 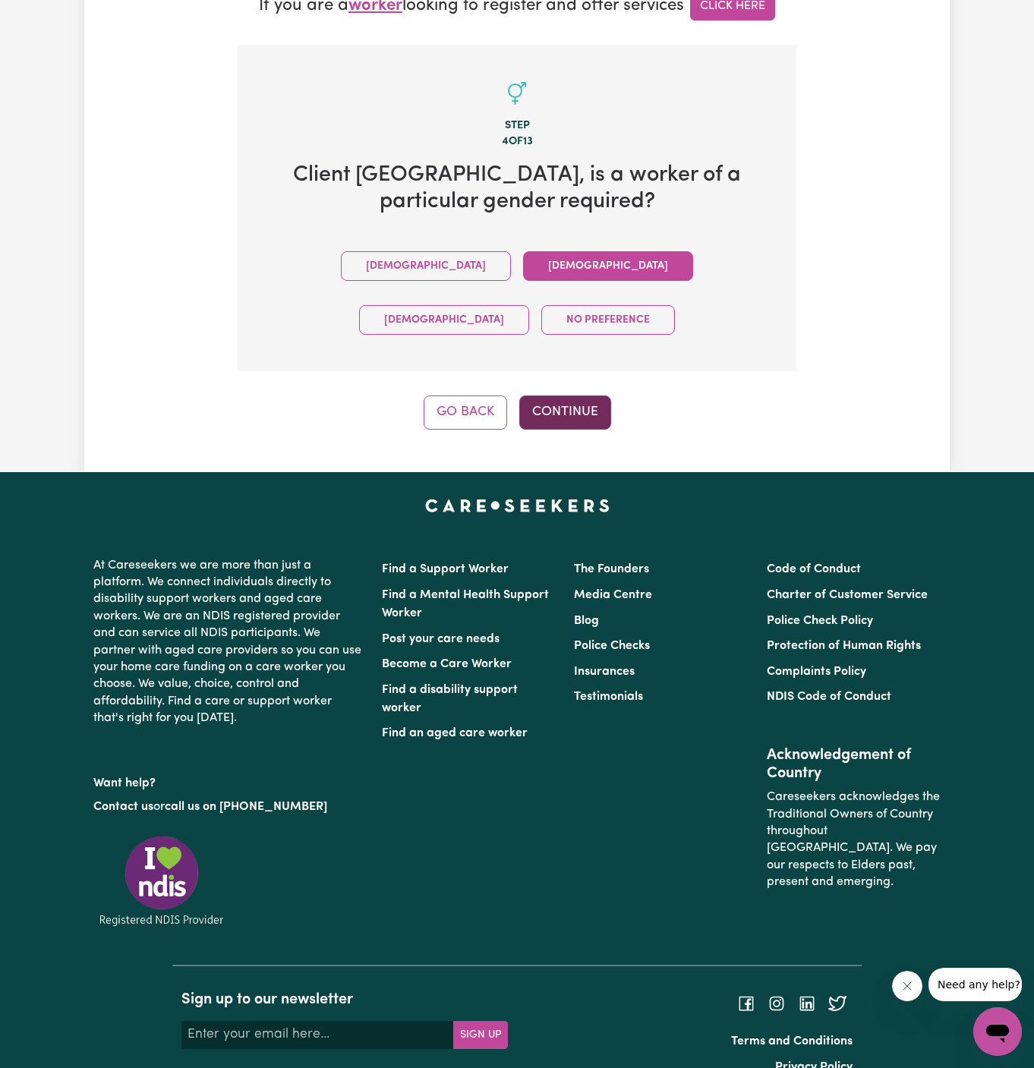 What do you see at coordinates (814, 569) in the screenshot?
I see `a: Code of Conduct` at bounding box center [814, 569].